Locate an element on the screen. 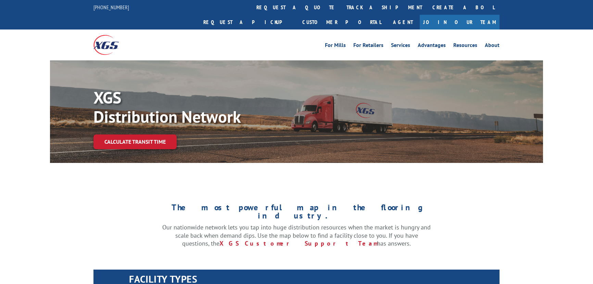  p: Our nationwide network lets you tap into huge distribution resources when the market is hungry an... is located at coordinates (297, 235).